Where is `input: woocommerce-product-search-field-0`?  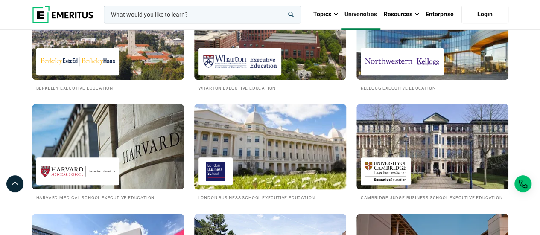 input: woocommerce-product-search-field-0 is located at coordinates (203, 15).